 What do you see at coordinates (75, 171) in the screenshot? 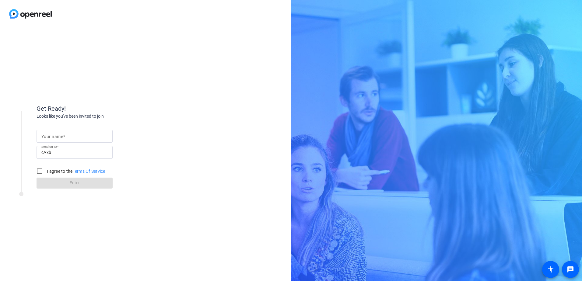
I see `label: I agree to the` at bounding box center [75, 171].